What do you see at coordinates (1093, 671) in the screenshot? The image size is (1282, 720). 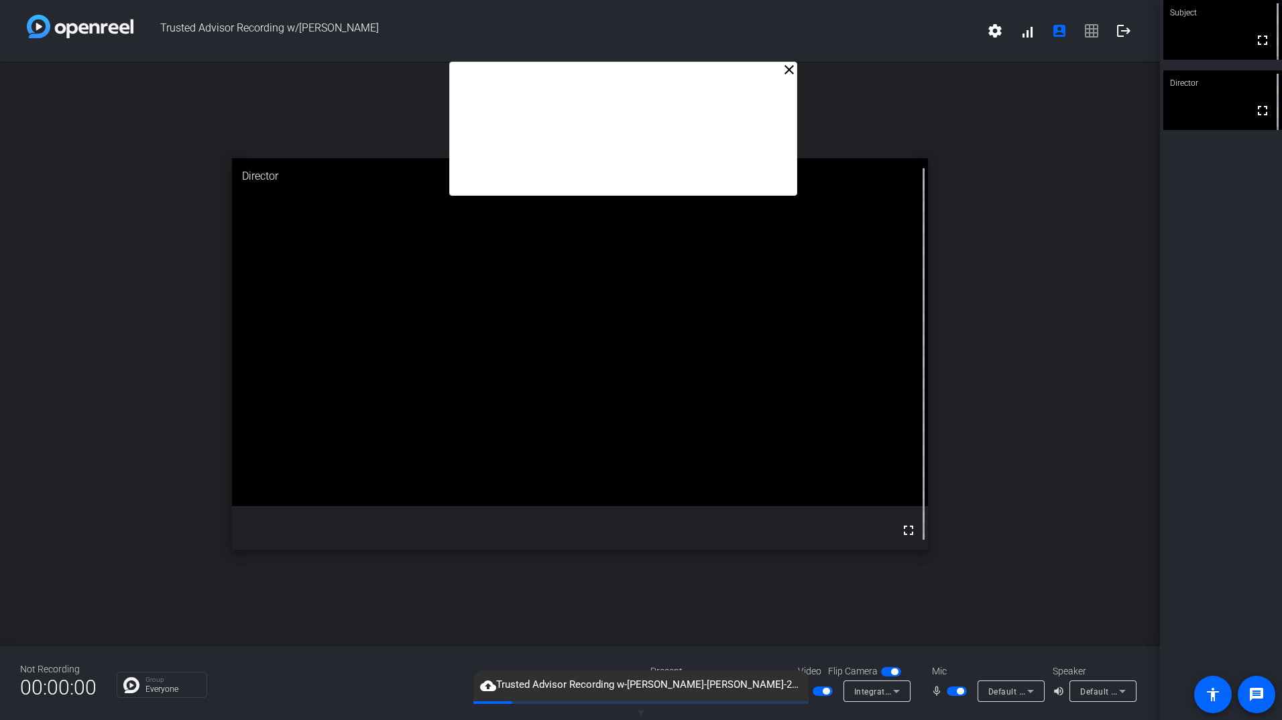 I see `div: Speaker` at bounding box center [1093, 671].